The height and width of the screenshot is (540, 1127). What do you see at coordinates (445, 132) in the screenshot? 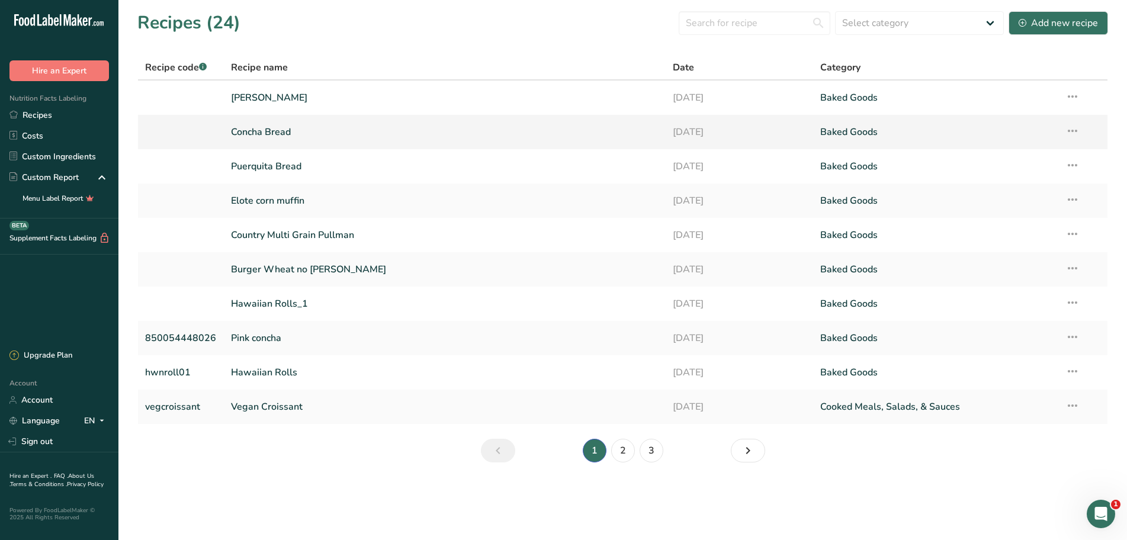
I see `a: Concha Bread` at bounding box center [445, 132].